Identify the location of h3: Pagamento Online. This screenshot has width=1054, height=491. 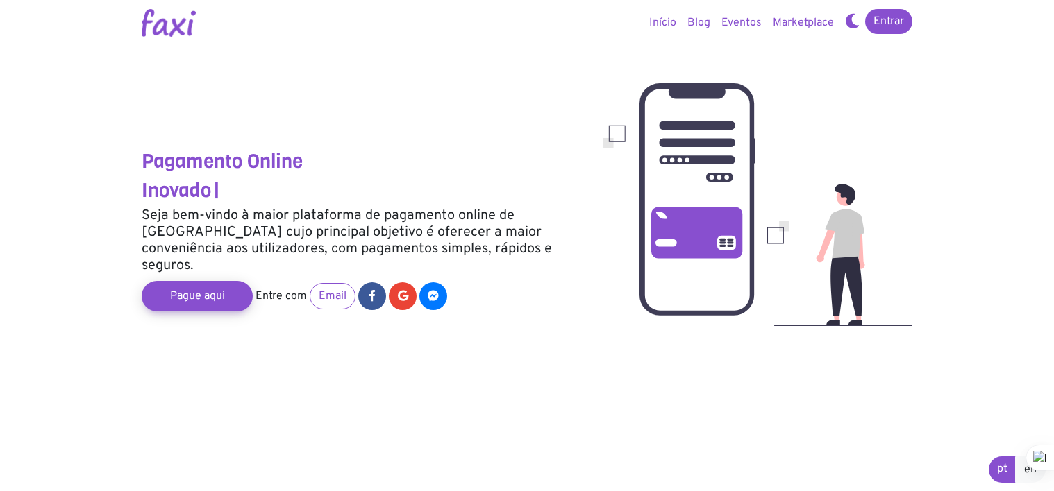
(362, 162).